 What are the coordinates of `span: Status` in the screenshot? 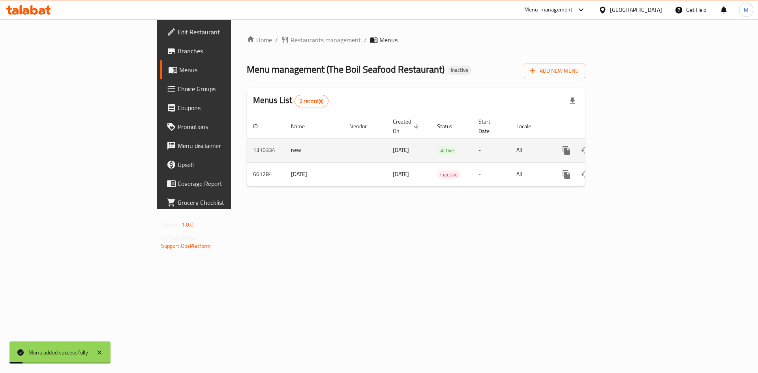 It's located at (450, 126).